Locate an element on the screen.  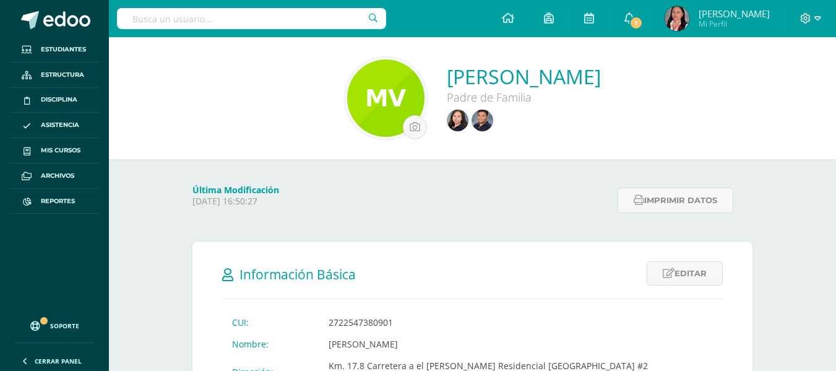
a: Editar is located at coordinates (684, 273).